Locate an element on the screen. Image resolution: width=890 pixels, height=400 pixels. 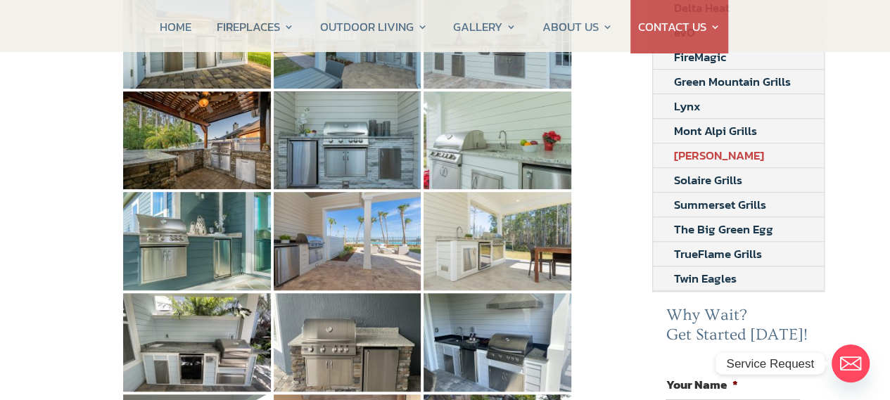
img: 8 is located at coordinates (497, 141).